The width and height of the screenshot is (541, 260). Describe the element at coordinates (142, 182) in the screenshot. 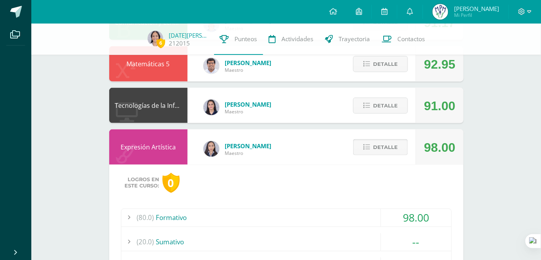

I see `span: Logros en este curso:` at that location.